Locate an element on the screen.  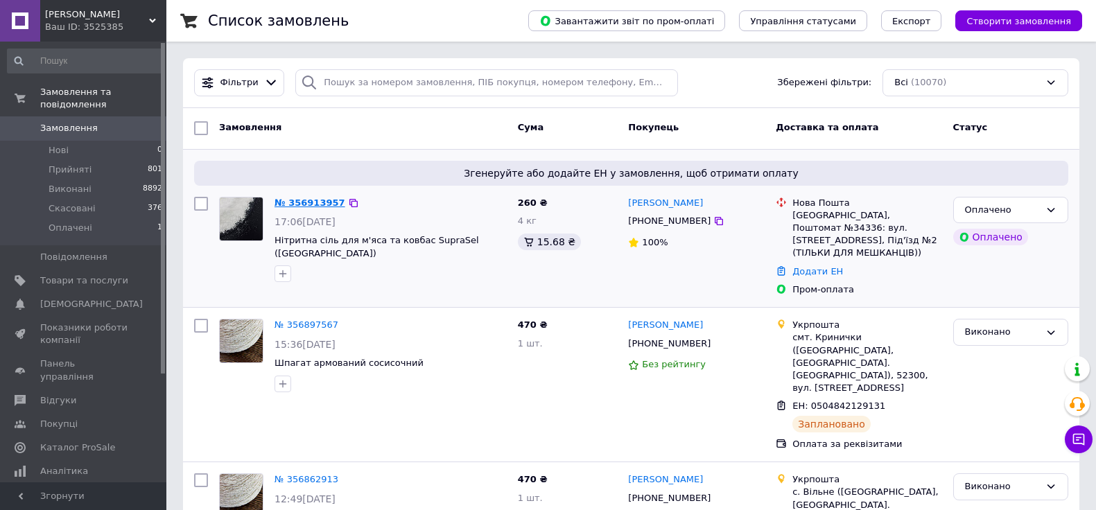
span: Без рейтингу is located at coordinates (674, 364).